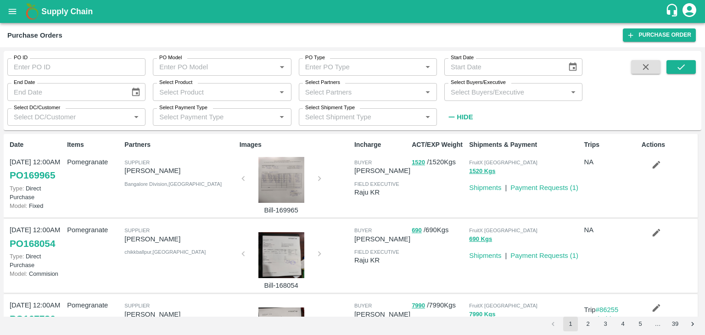 Image resolution: width=705 pixels, height=335 pixels. I want to click on button: open drawer, so click(12, 11).